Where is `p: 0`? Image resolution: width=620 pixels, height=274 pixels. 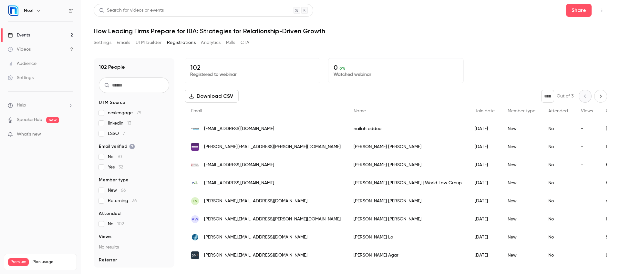
p: 0 is located at coordinates (396, 67).